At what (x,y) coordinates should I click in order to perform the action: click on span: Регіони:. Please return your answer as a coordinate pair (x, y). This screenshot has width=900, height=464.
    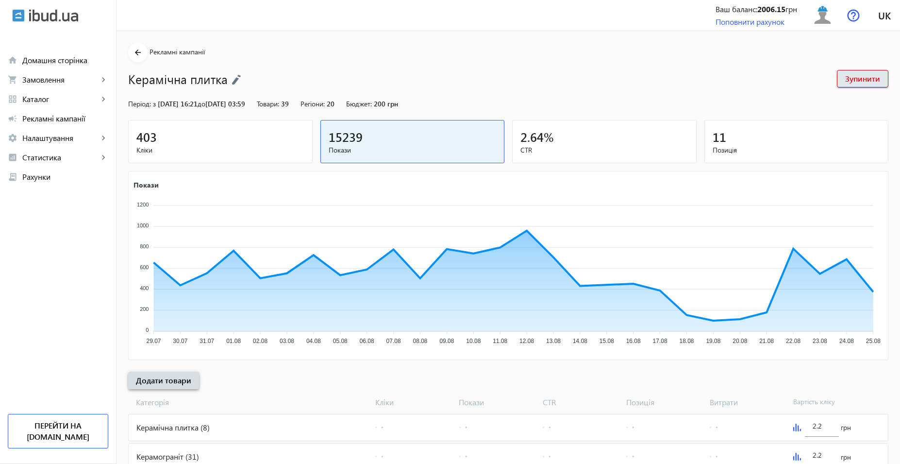
    Looking at the image, I should click on (313, 103).